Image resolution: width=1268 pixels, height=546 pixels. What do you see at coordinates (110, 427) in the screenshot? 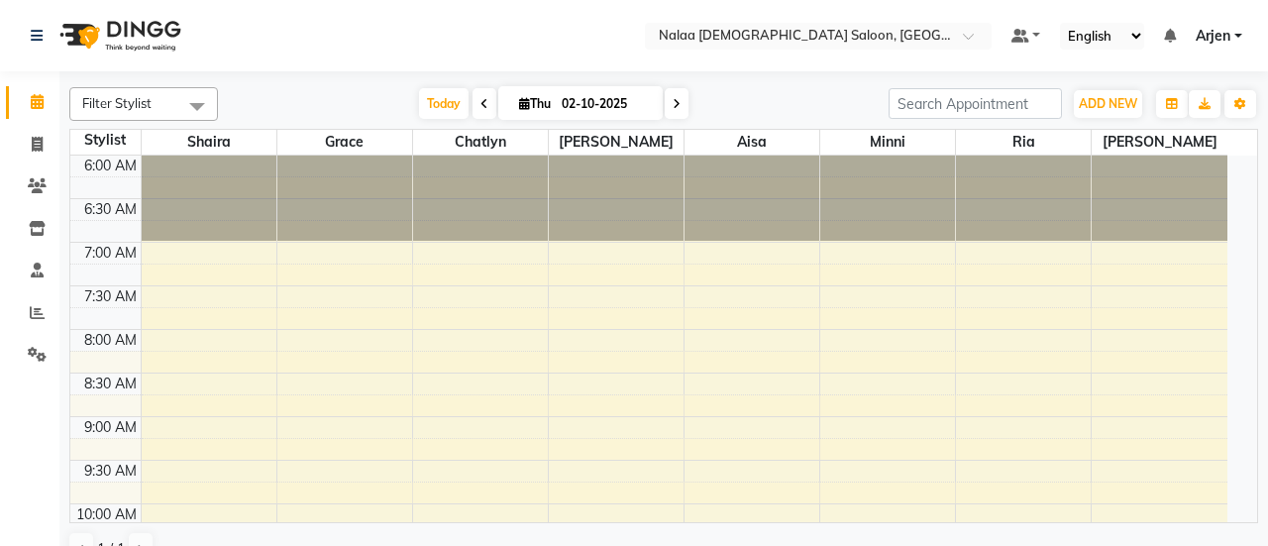
I see `div: 9:00 AM` at bounding box center [110, 427].